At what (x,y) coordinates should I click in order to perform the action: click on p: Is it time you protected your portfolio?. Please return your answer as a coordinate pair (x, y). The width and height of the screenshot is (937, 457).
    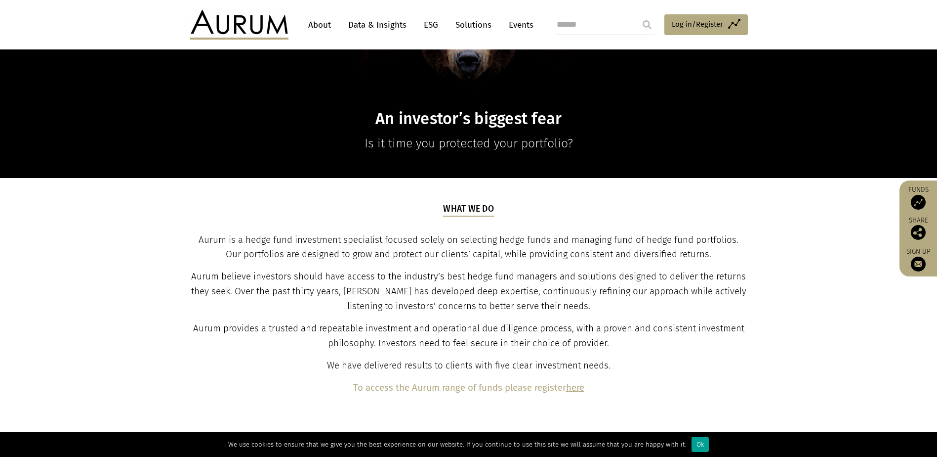
    Looking at the image, I should click on (469, 143).